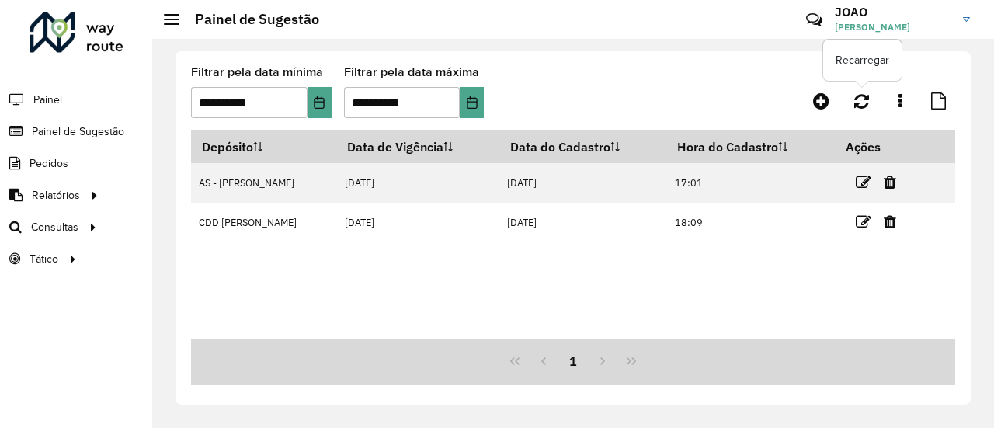 The image size is (994, 428). What do you see at coordinates (751, 222) in the screenshot?
I see `td: 18:09` at bounding box center [751, 222].